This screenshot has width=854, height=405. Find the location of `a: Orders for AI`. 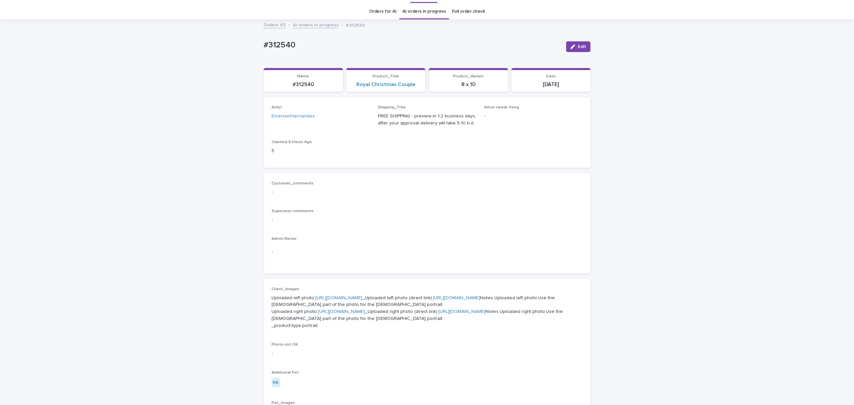

a: Orders for AI is located at coordinates (383, 11).